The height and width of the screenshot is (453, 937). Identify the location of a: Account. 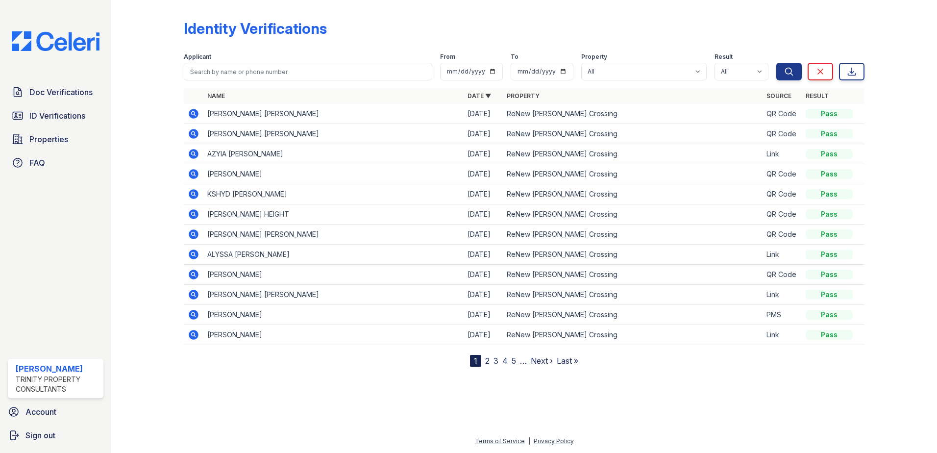
(55, 412).